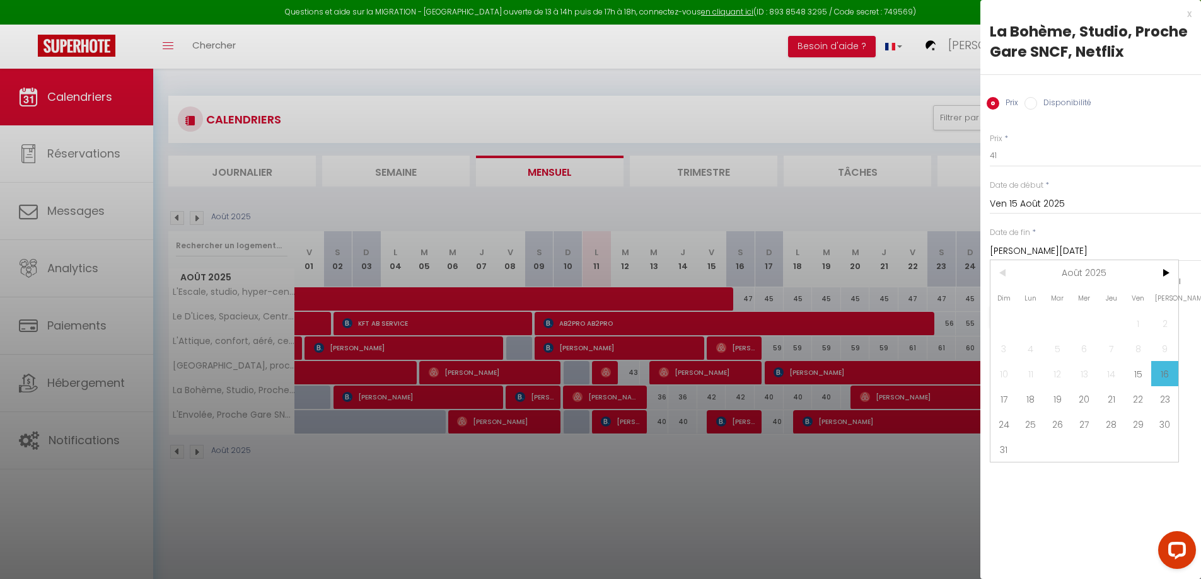 The height and width of the screenshot is (579, 1201). I want to click on span: 18, so click(1031, 399).